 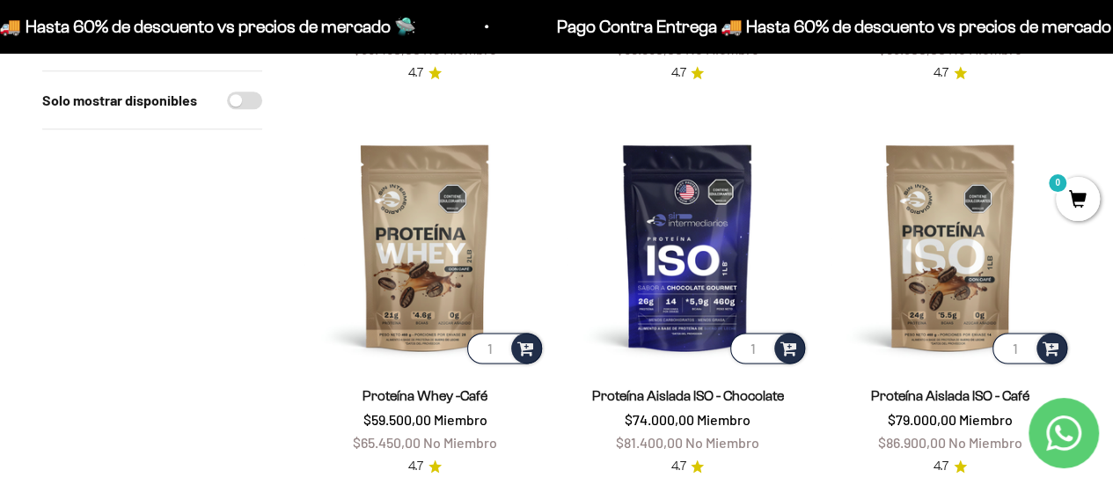 What do you see at coordinates (659, 419) in the screenshot?
I see `span: $74.000,00` at bounding box center [659, 419].